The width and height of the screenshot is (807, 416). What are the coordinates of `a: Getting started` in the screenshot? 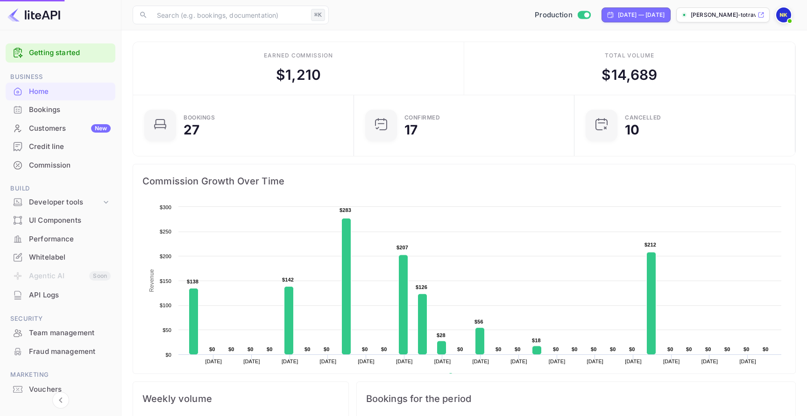 It's located at (70, 53).